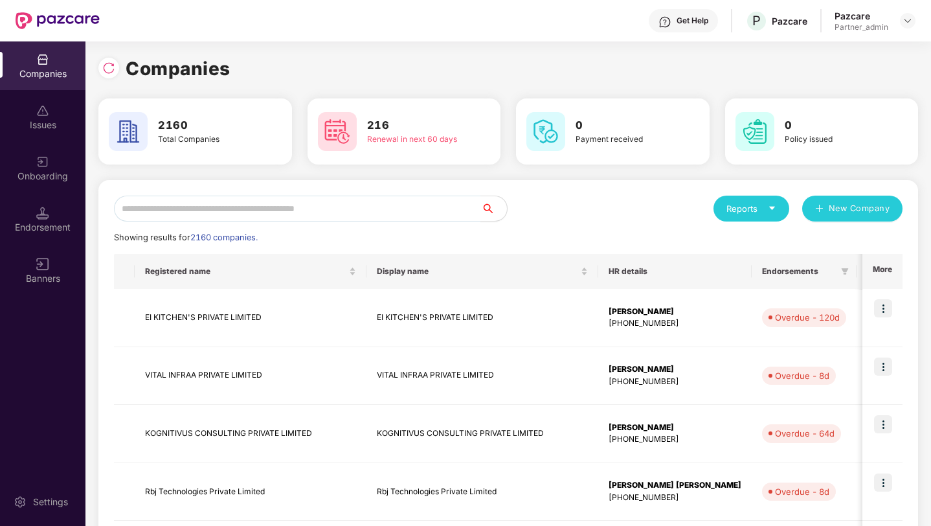  What do you see at coordinates (250, 271) in the screenshot?
I see `th: Registered name` at bounding box center [250, 271].